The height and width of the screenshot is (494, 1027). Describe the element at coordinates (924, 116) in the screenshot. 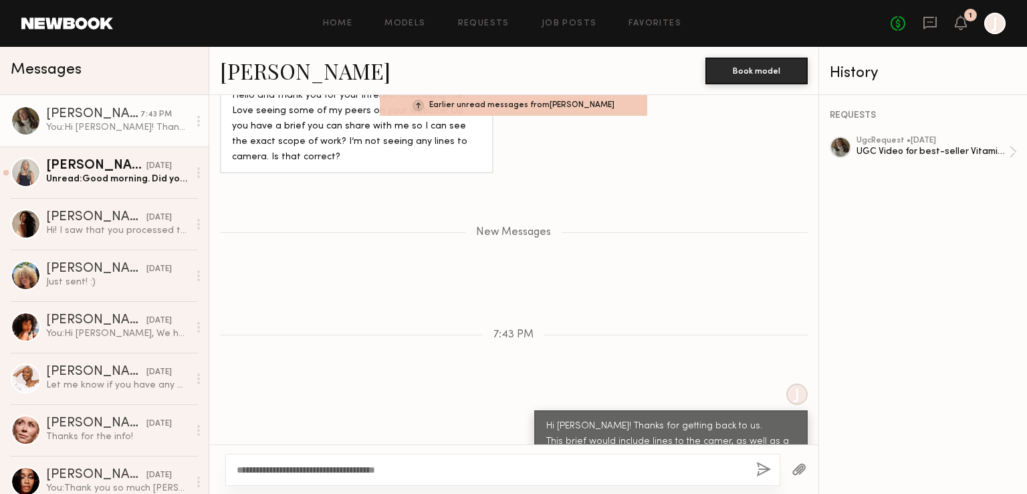

I see `div: REQUESTS` at that location.